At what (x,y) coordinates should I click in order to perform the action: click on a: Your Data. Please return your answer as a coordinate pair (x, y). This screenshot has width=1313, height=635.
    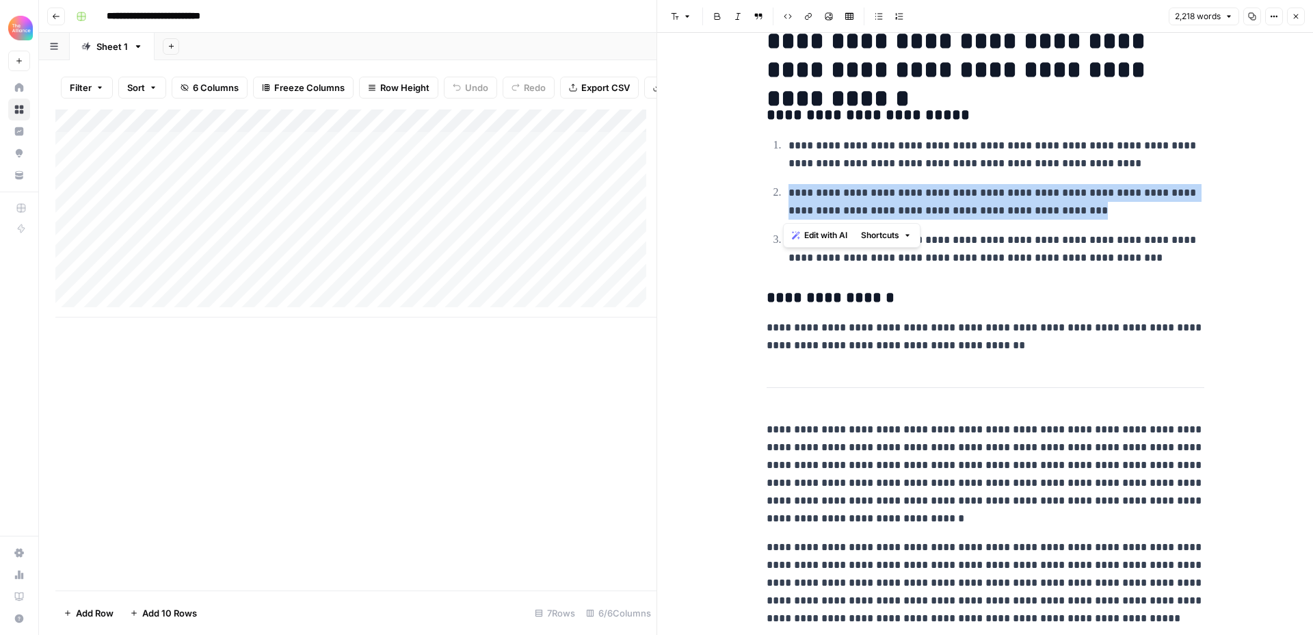
    Looking at the image, I should click on (19, 175).